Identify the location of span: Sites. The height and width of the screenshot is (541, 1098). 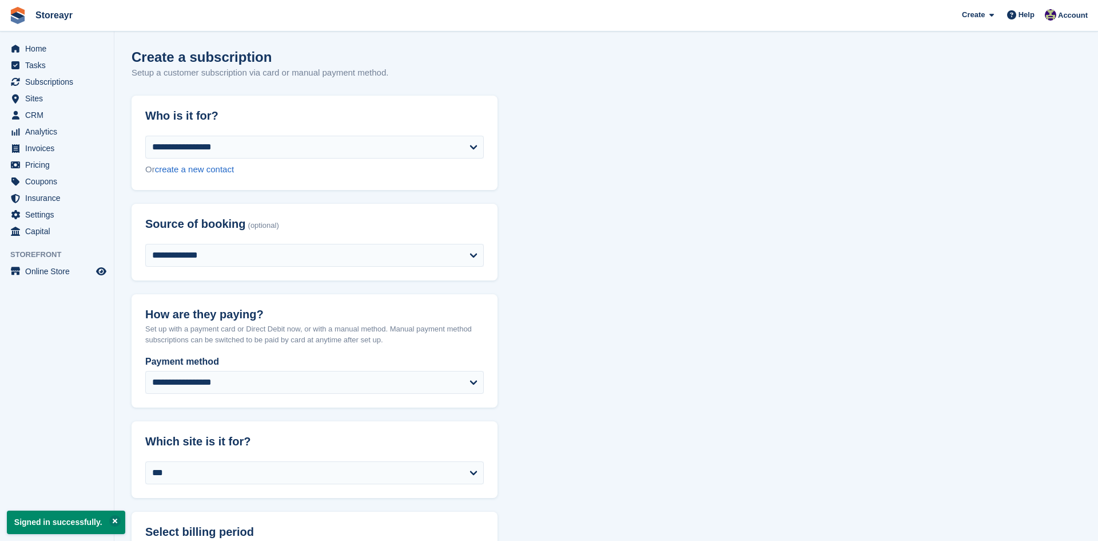
(59, 98).